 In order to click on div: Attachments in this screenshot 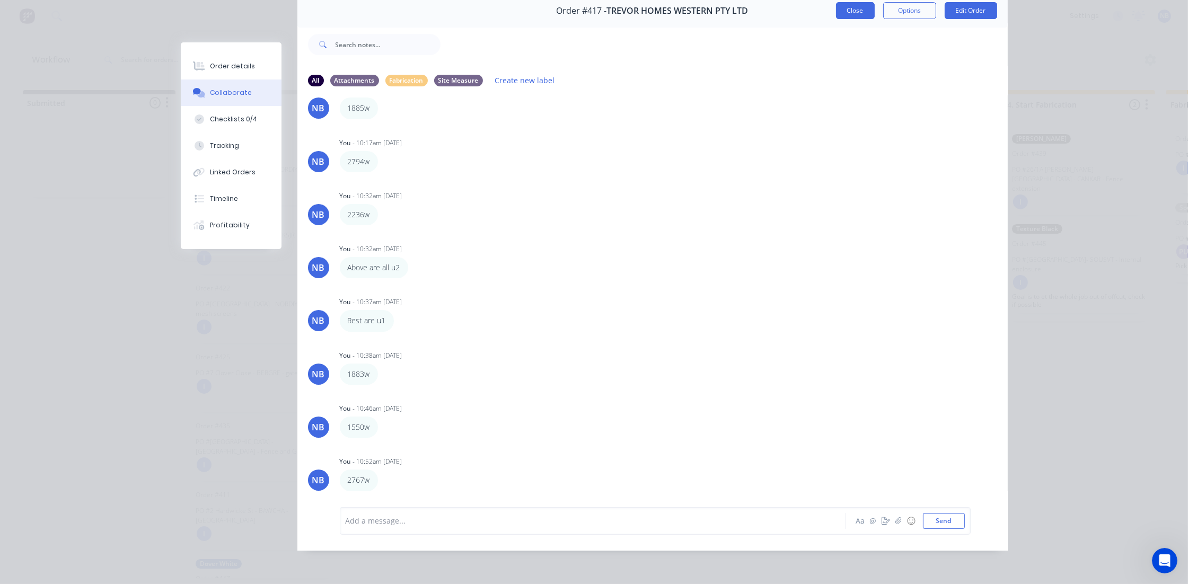, I will do `click(355, 81)`.